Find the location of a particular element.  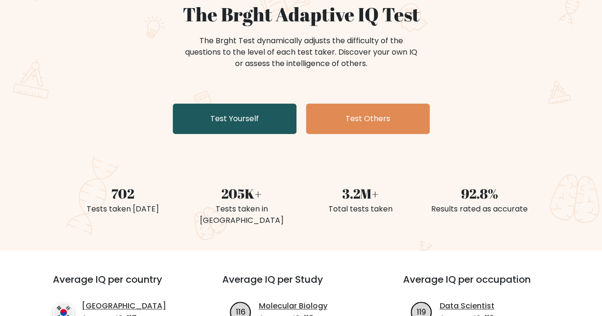

div: 702 is located at coordinates (123, 194).